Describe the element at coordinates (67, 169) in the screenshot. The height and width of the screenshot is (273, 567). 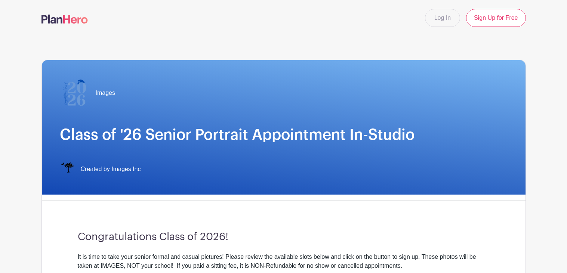
I see `img: IMAGES%20logo%20transparenT%20PNG%20s.png` at that location.